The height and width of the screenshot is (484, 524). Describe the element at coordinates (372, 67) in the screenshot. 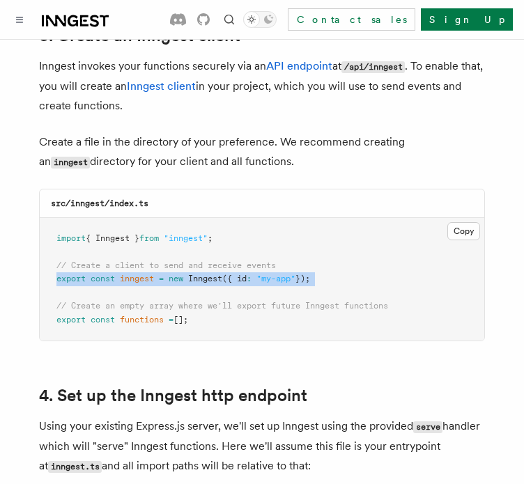

I see `code: /api/inngest` at that location.